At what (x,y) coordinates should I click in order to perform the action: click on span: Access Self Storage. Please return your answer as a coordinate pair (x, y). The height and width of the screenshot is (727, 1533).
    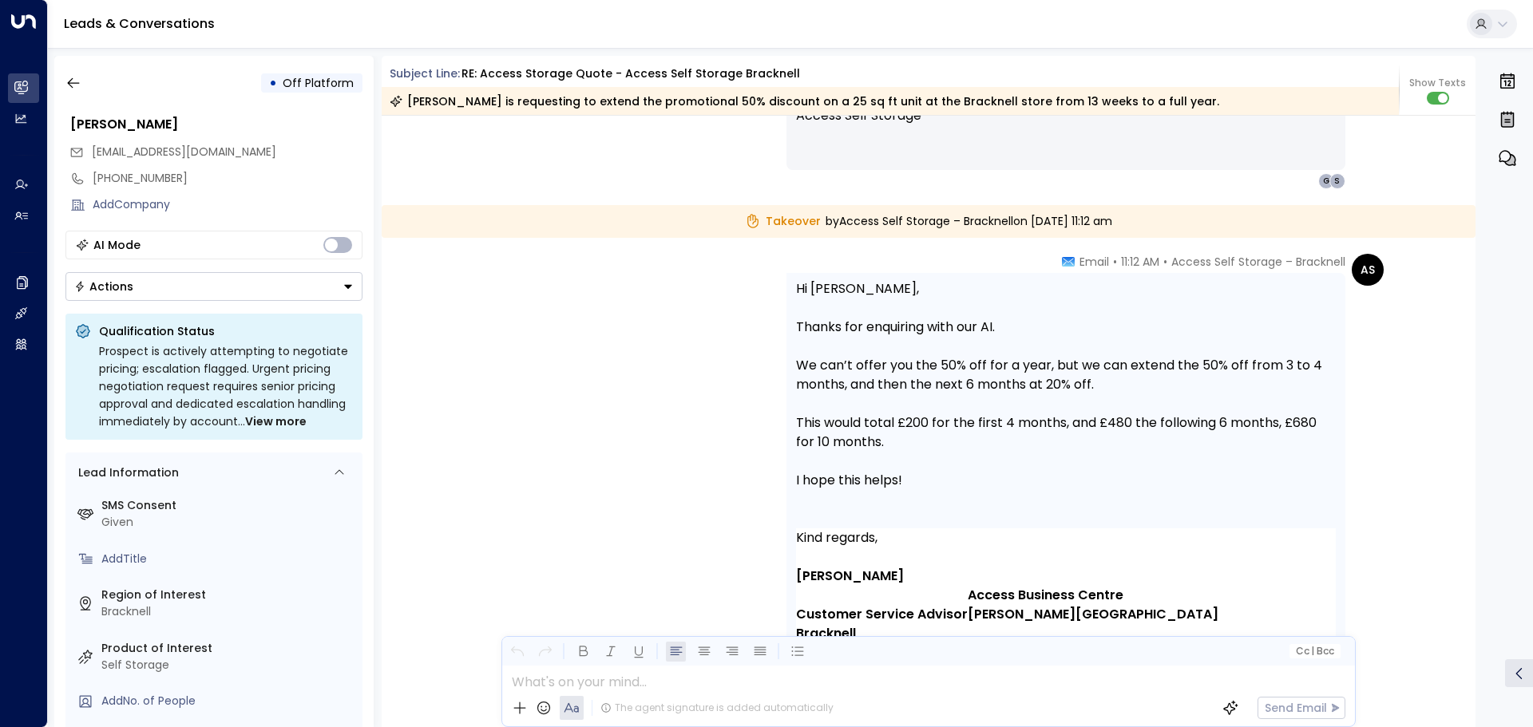
    Looking at the image, I should click on (858, 116).